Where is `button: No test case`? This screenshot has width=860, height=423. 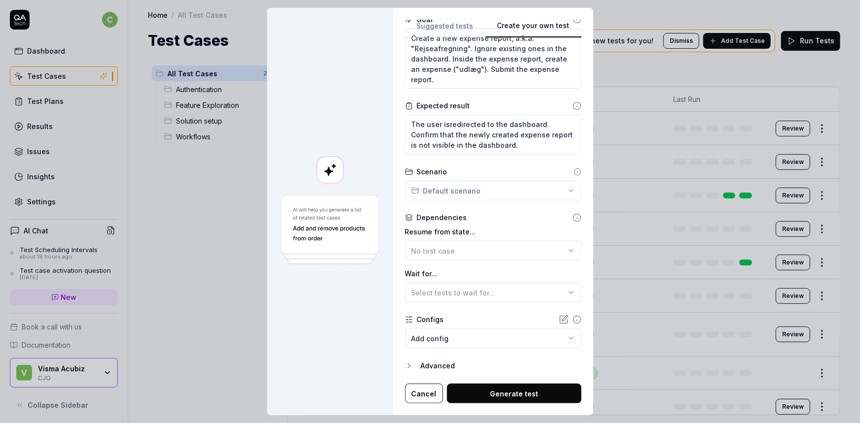 button: No test case is located at coordinates (493, 251).